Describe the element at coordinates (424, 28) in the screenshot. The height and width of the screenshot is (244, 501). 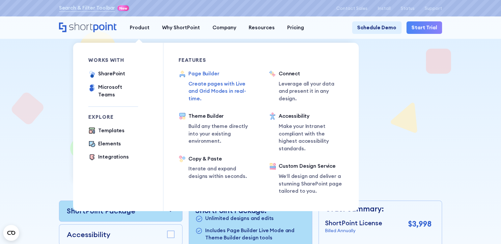
I see `a: Start Trial` at that location.